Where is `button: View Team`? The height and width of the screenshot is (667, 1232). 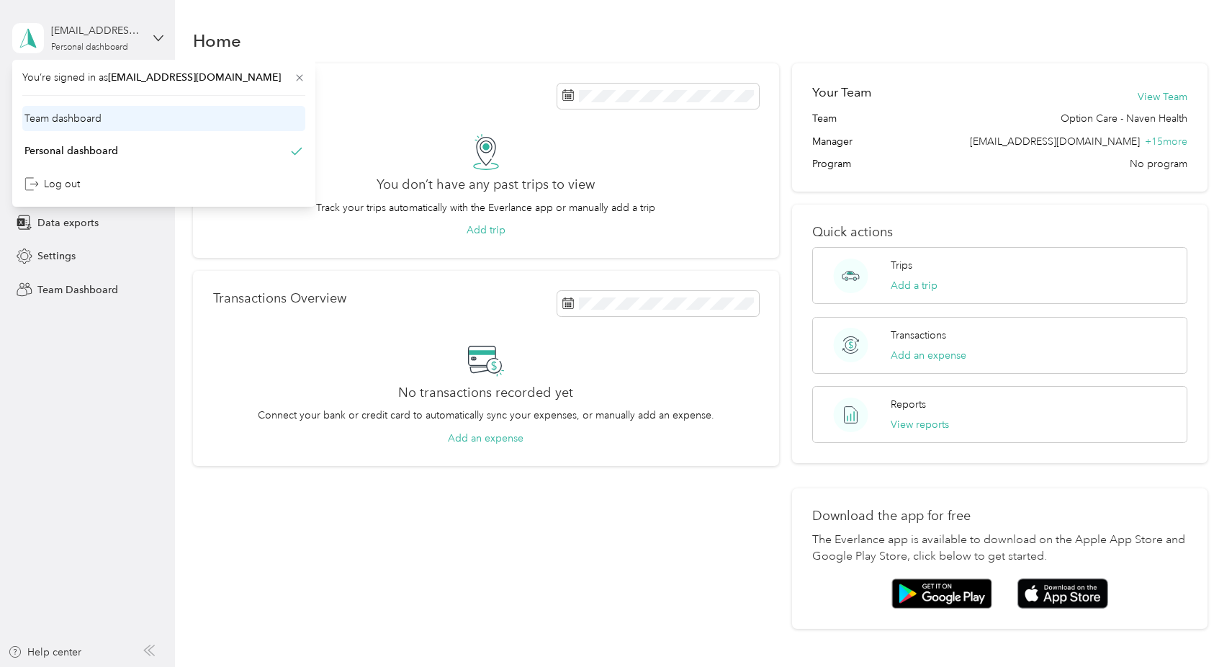 button: View Team is located at coordinates (1162, 97).